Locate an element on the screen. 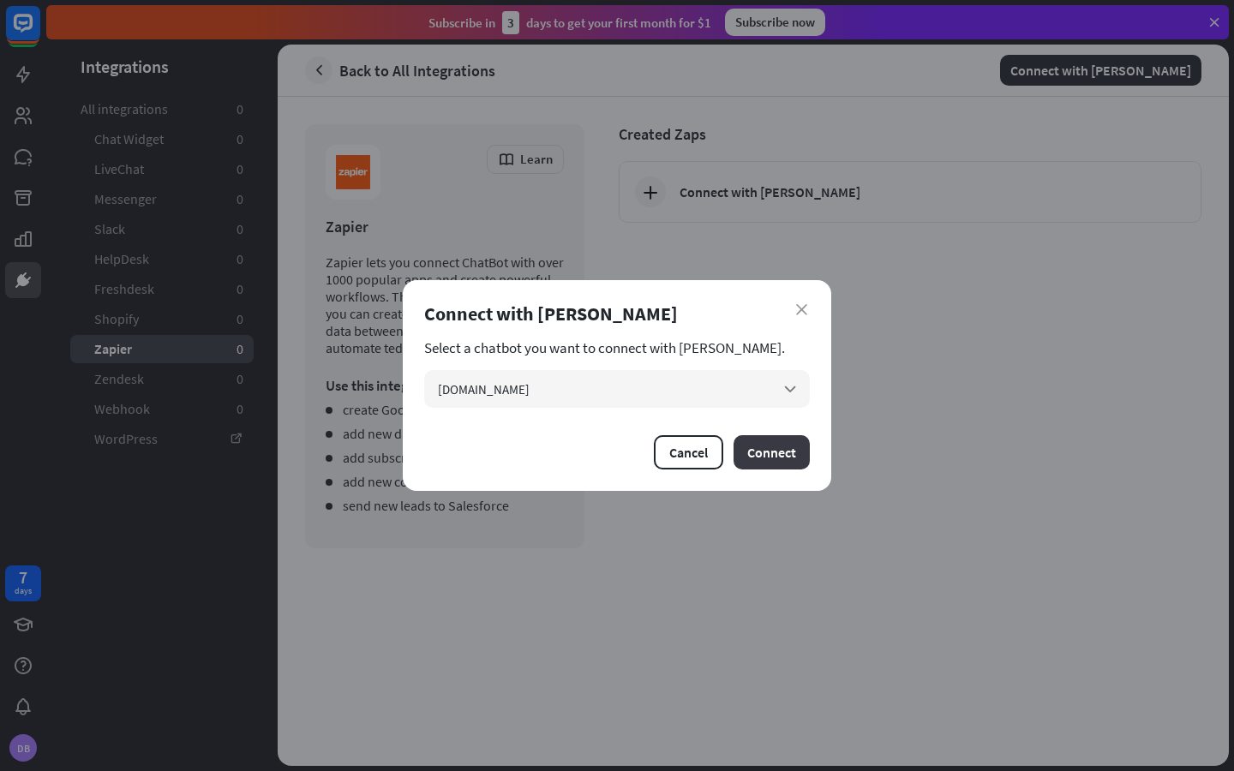 Image resolution: width=1234 pixels, height=771 pixels. i: close is located at coordinates (801, 309).